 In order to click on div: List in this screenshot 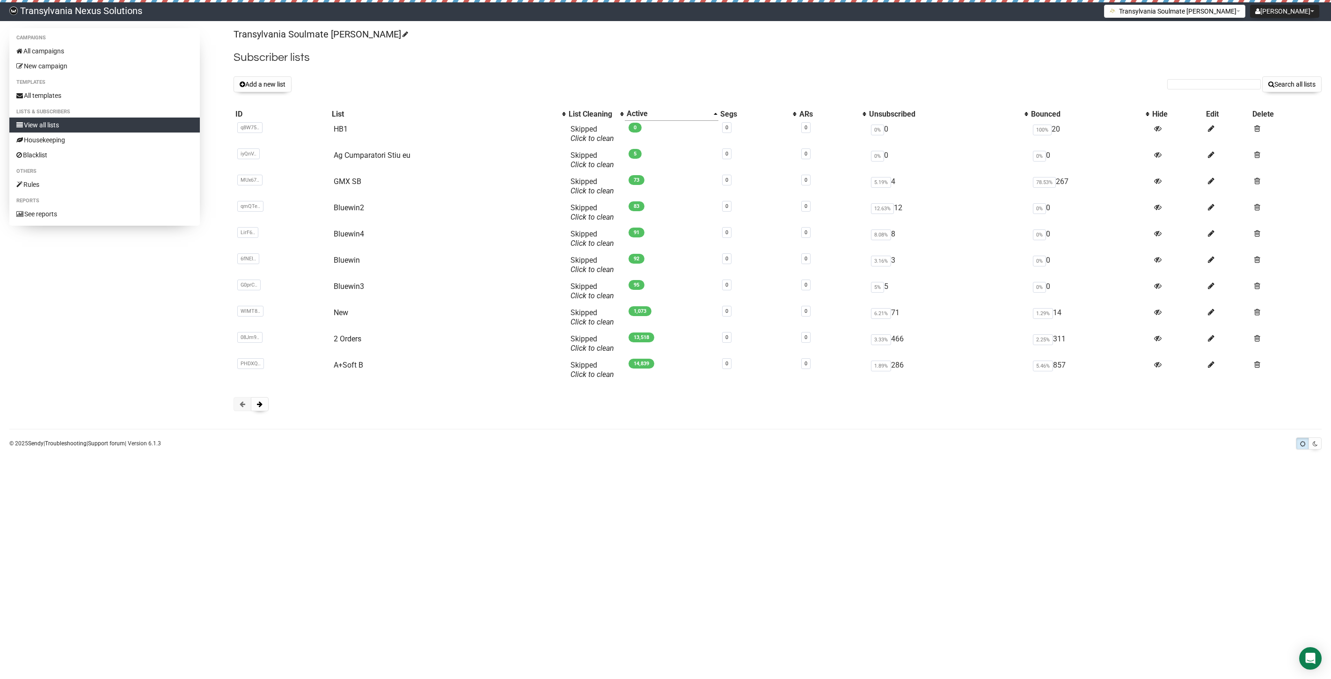, I will do `click(445, 114)`.